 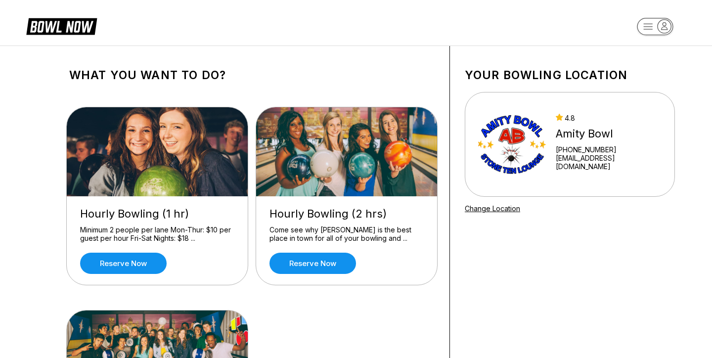 I want to click on h1: Your bowling location, so click(x=569, y=75).